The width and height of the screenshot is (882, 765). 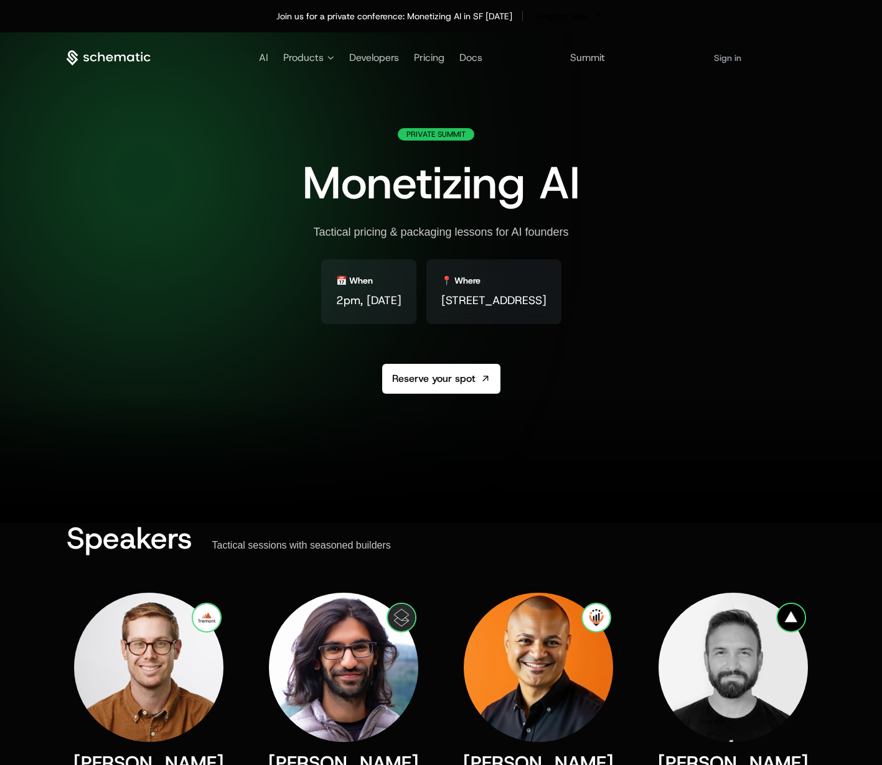 I want to click on a: Developers, so click(x=374, y=57).